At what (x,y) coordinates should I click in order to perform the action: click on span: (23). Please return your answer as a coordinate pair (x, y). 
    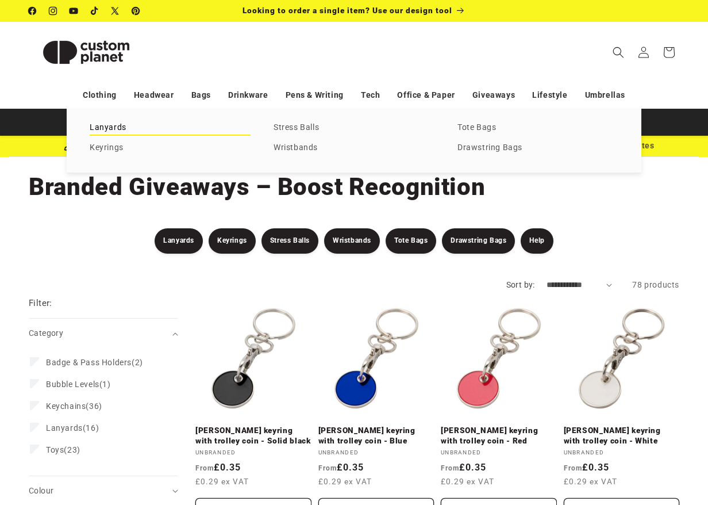
    Looking at the image, I should click on (63, 450).